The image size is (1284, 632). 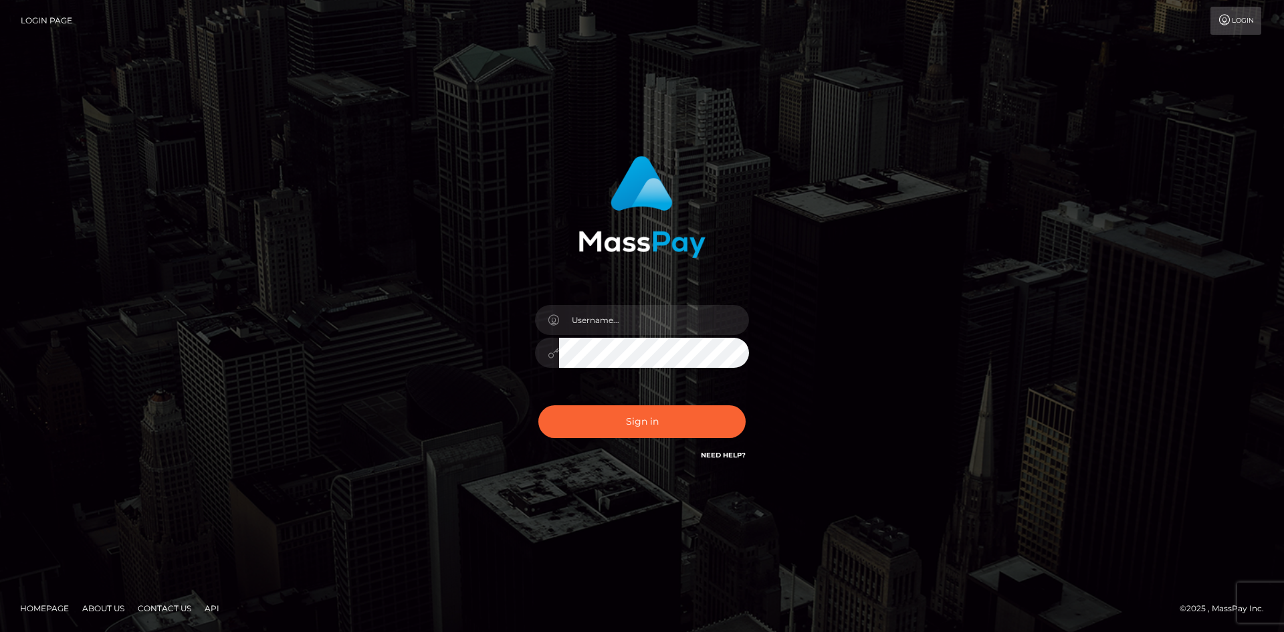 What do you see at coordinates (164, 608) in the screenshot?
I see `a: Contact Us` at bounding box center [164, 608].